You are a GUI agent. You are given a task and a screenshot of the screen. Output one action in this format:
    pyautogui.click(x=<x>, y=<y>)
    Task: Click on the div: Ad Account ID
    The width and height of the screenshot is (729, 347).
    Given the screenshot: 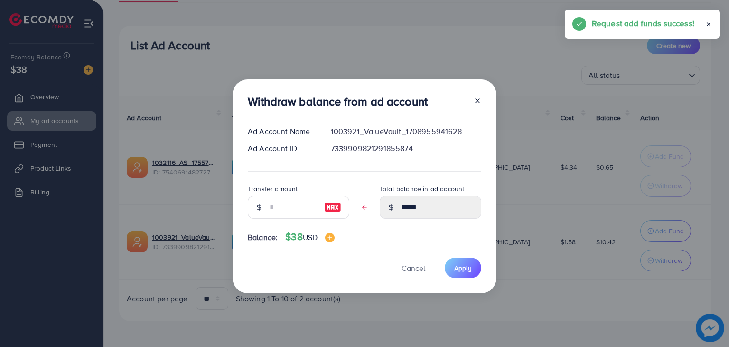 What is the action you would take?
    pyautogui.click(x=282, y=148)
    